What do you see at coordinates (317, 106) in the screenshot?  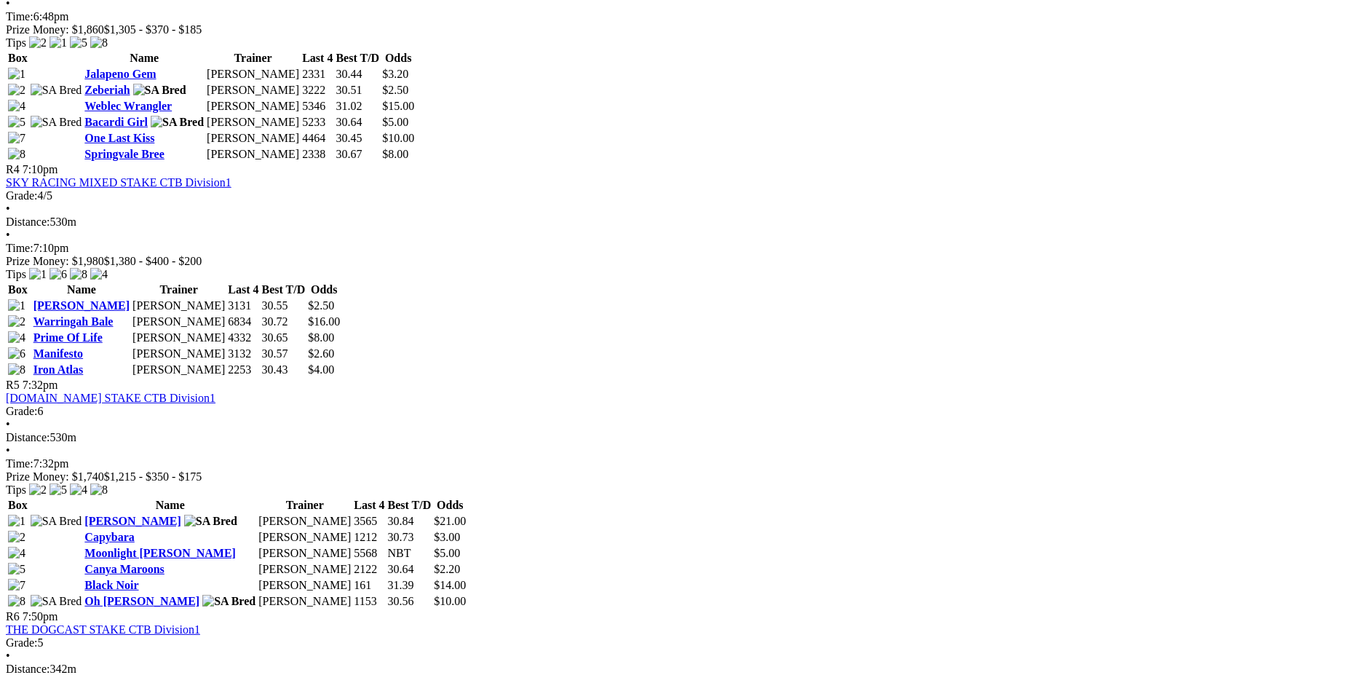 I see `td: 5346` at bounding box center [317, 106].